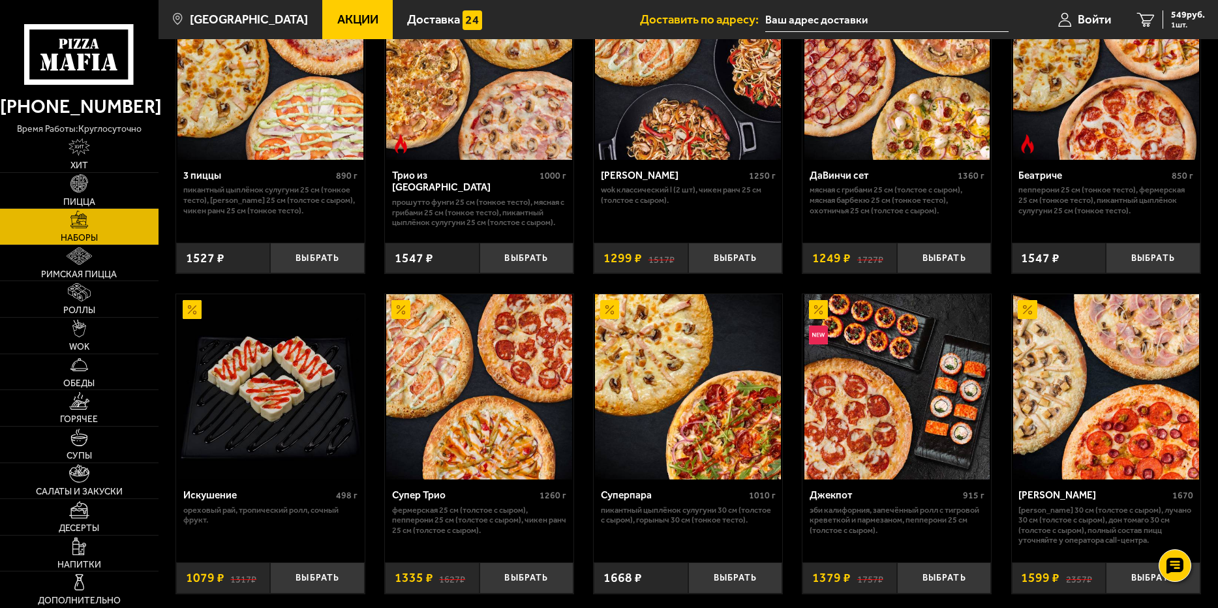 The width and height of the screenshot is (1218, 608). I want to click on span: Обеды, so click(79, 384).